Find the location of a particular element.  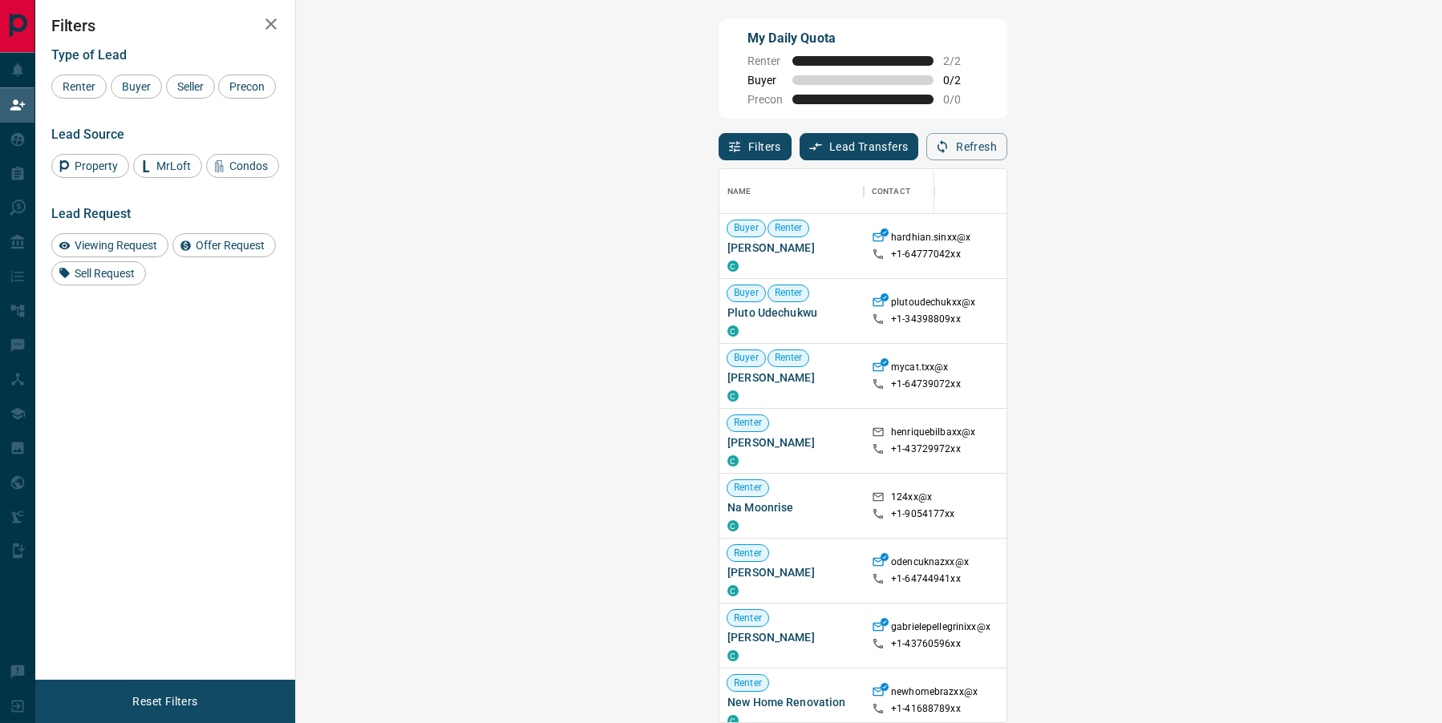

span: 0 / 0 is located at coordinates (961, 99).